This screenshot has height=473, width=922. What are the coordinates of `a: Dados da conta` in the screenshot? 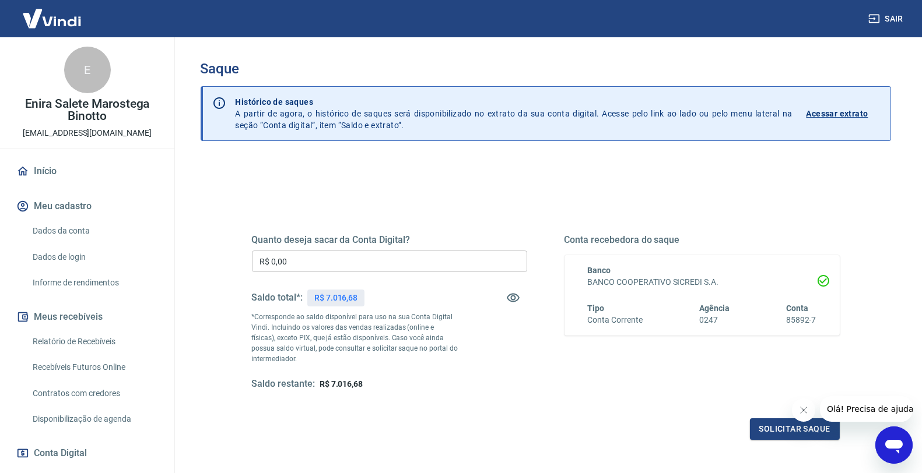 It's located at (94, 231).